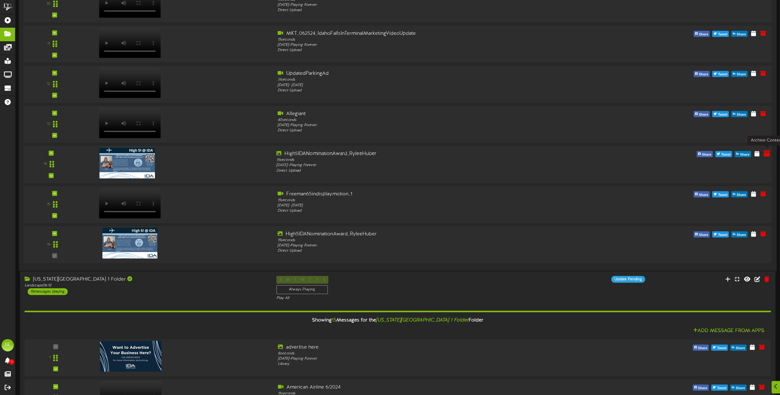  What do you see at coordinates (429, 114) in the screenshot?
I see `div: Allegiant` at bounding box center [429, 114].